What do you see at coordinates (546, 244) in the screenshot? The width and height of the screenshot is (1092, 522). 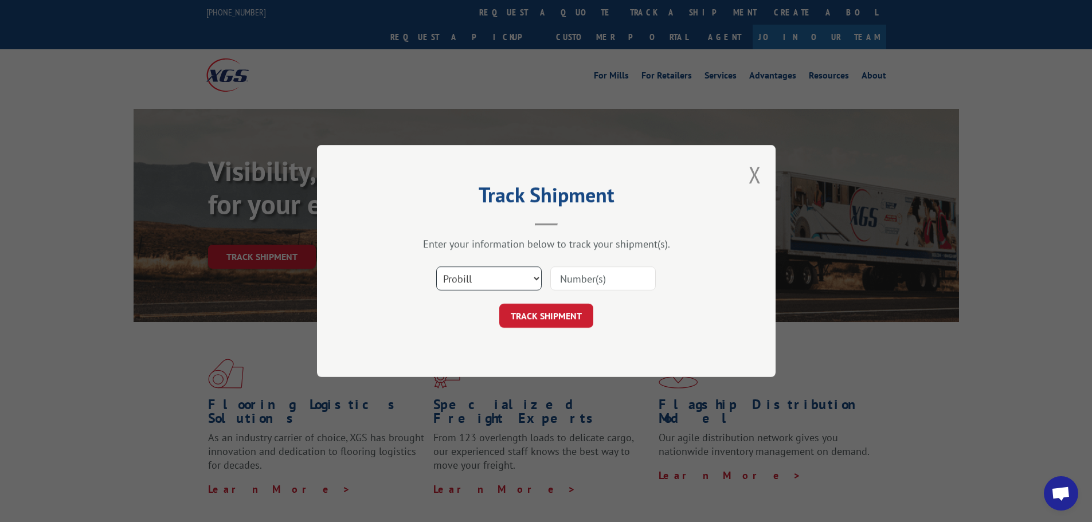 I see `div: Enter your information below to track your shipment(s).` at bounding box center [546, 244].